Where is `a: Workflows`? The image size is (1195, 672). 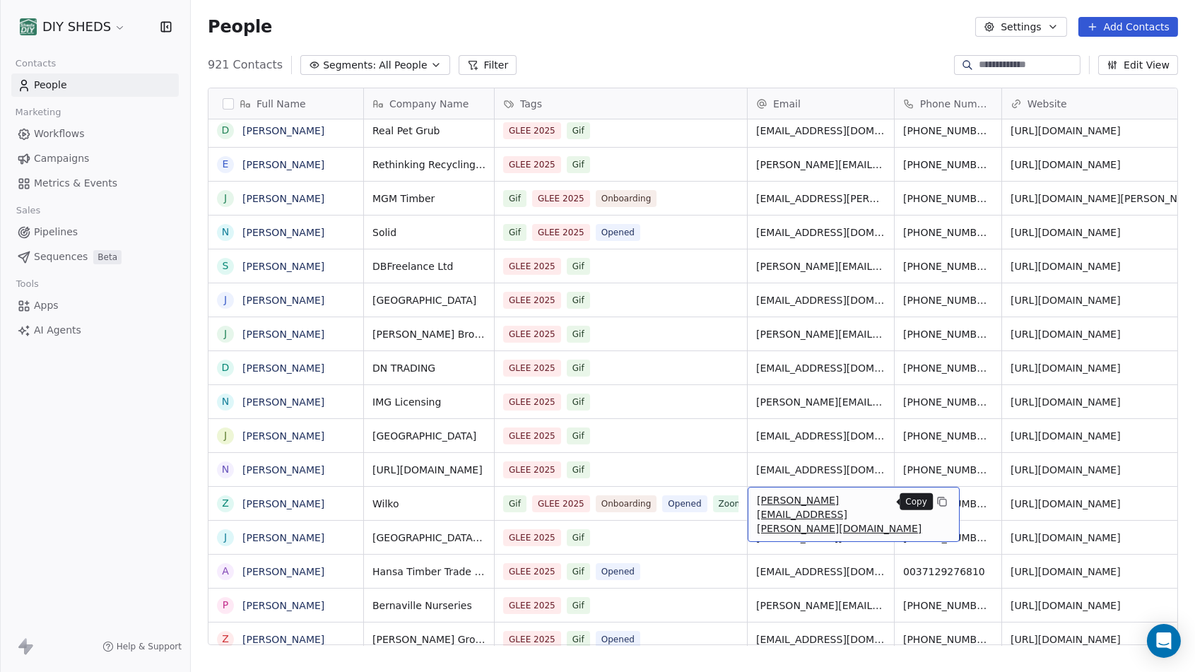 a: Workflows is located at coordinates (95, 134).